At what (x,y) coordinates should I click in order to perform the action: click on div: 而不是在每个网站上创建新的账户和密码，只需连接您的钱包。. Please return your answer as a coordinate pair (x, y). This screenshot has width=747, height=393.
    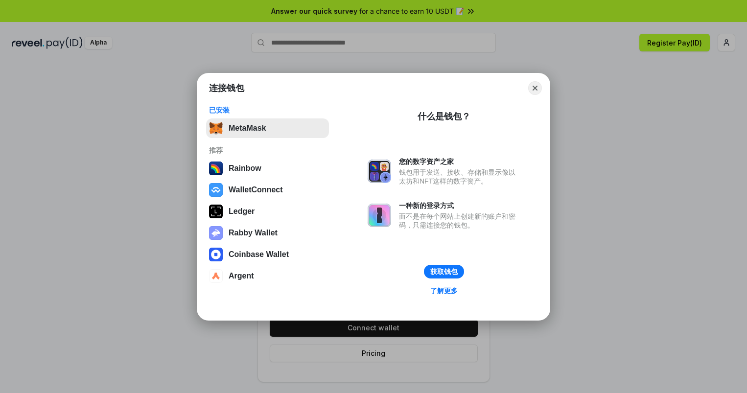
    Looking at the image, I should click on (460, 221).